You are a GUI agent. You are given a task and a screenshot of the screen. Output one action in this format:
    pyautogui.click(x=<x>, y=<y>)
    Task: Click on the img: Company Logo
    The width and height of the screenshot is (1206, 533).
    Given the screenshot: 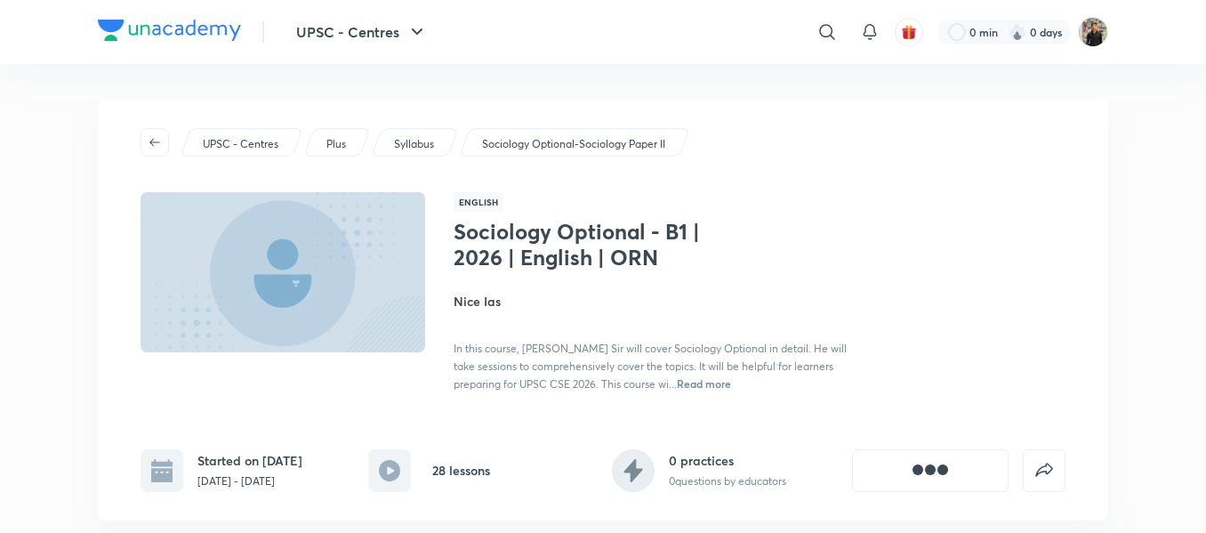 What is the action you would take?
    pyautogui.click(x=169, y=30)
    